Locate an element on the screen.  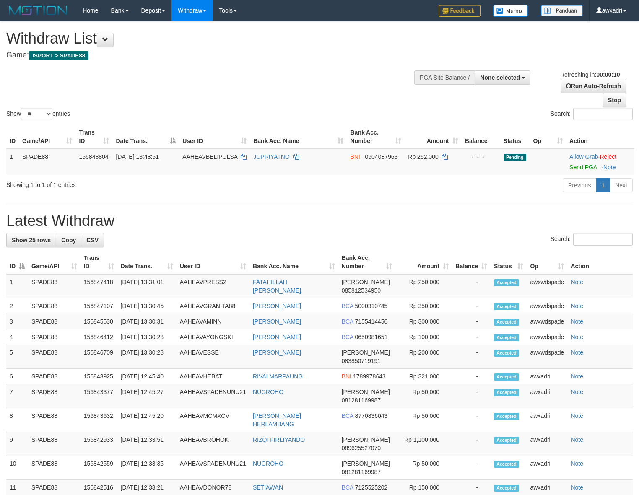
th: Status is located at coordinates (515, 137).